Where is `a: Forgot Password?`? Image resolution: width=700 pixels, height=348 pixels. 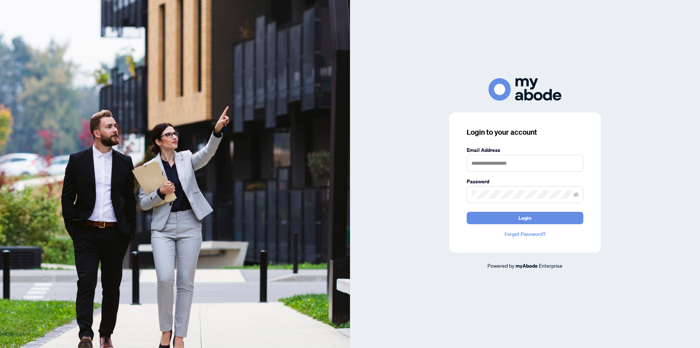 a: Forgot Password? is located at coordinates (525, 234).